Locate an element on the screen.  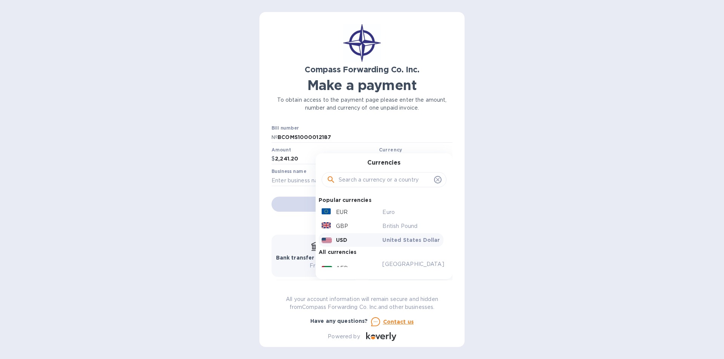
input: Search a currency or a country is located at coordinates (384, 180).